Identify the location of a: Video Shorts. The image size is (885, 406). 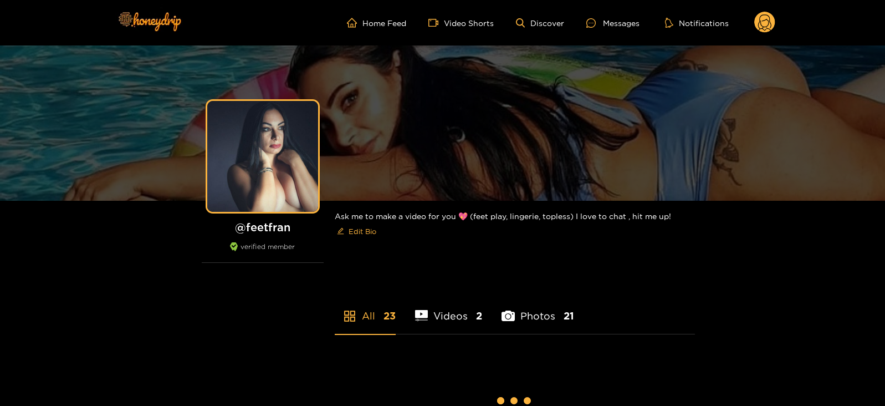
(461, 23).